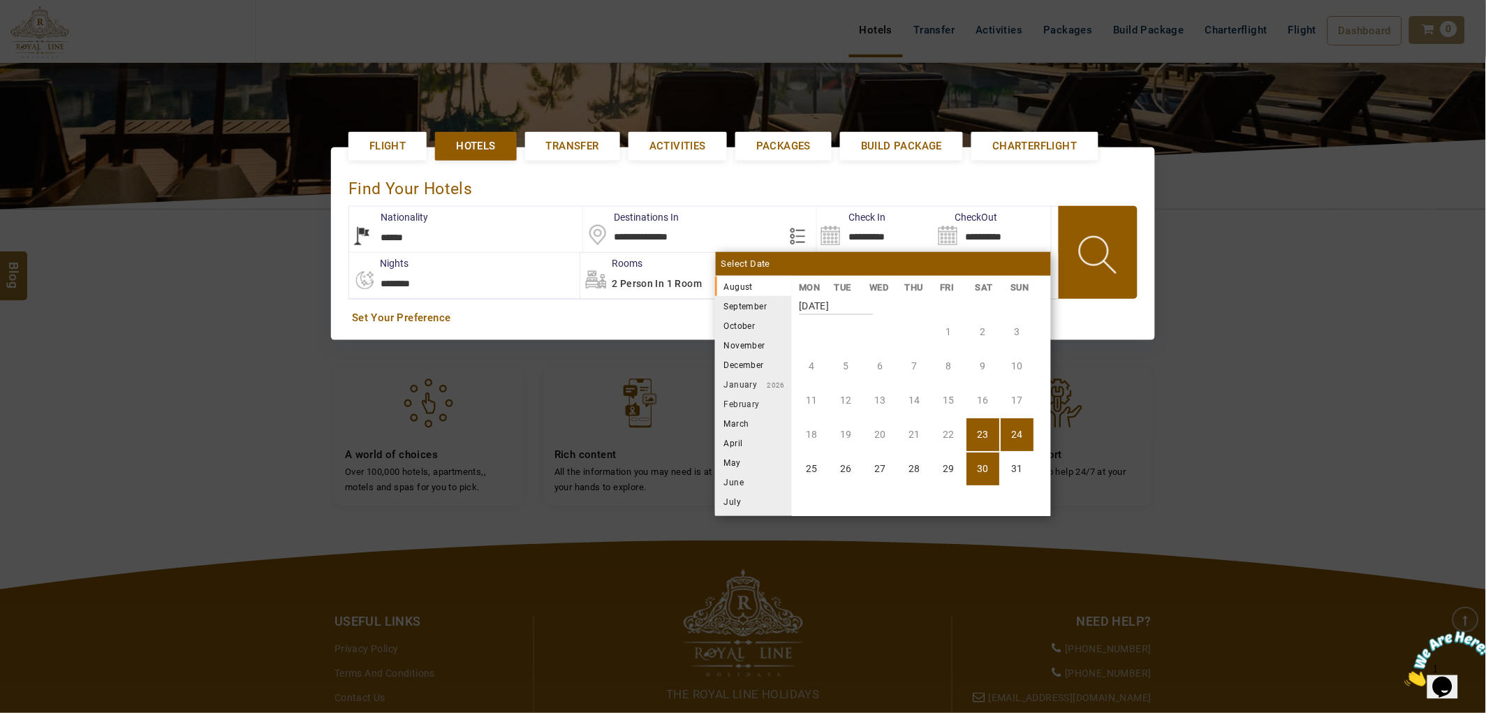  Describe the element at coordinates (378, 263) in the screenshot. I see `label: nights` at that location.